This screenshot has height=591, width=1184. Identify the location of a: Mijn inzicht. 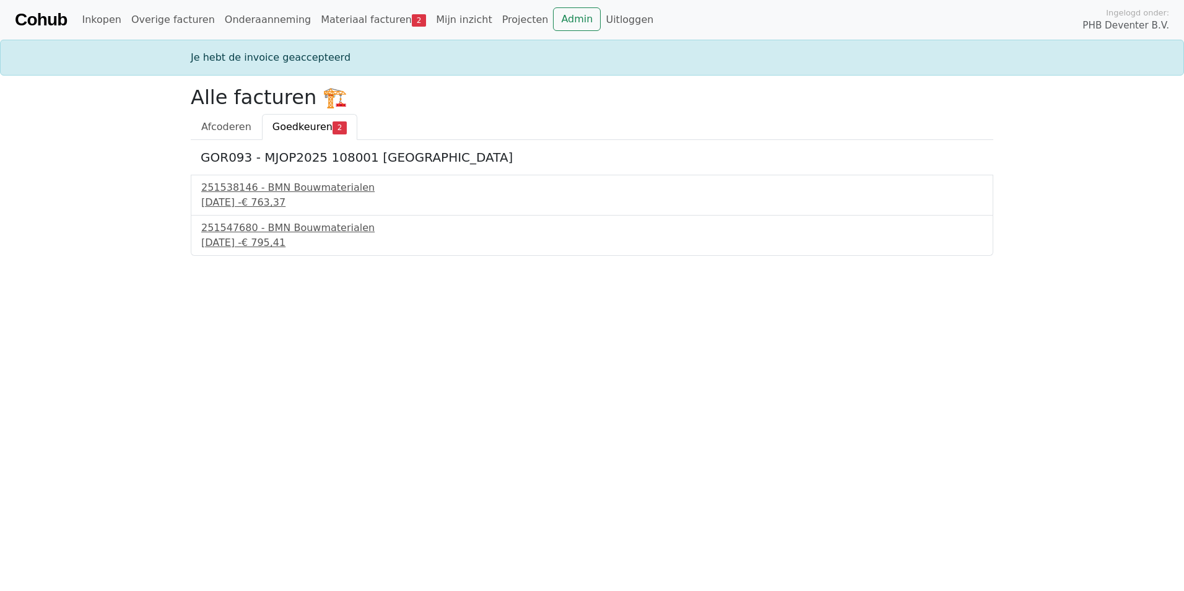
(464, 20).